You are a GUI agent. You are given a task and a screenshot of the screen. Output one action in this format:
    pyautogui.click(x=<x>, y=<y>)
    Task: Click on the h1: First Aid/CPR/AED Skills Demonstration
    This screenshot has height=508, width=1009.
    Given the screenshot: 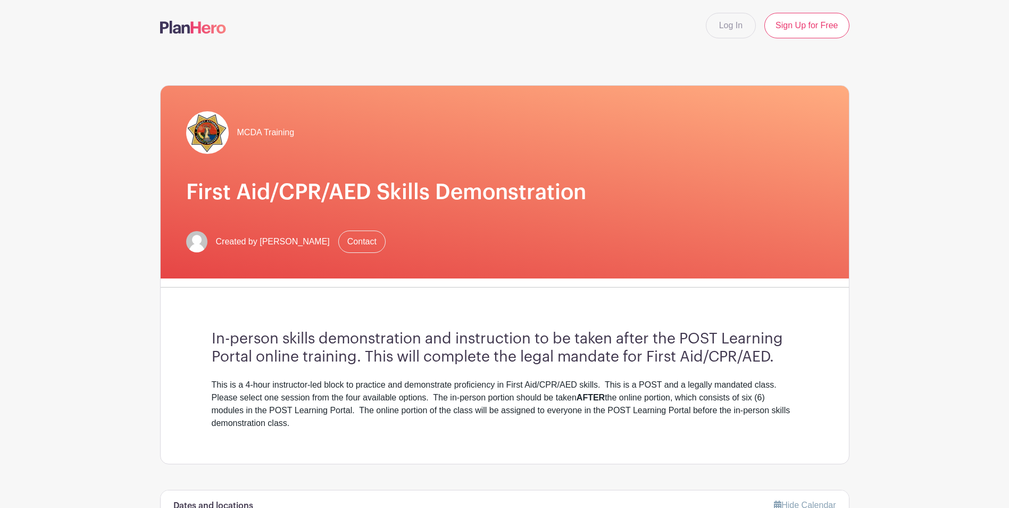 What is the action you would take?
    pyautogui.click(x=505, y=192)
    